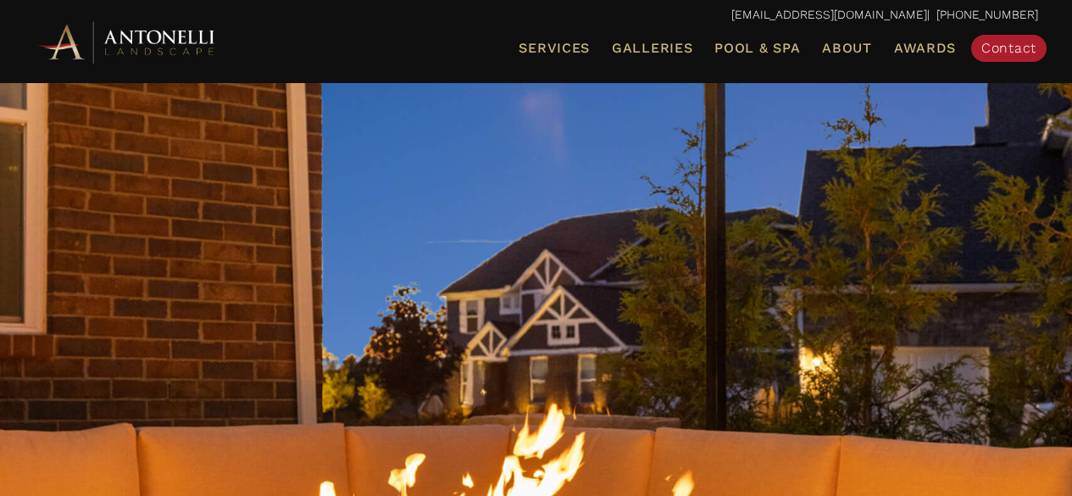 Image resolution: width=1072 pixels, height=496 pixels. I want to click on a: Awards, so click(925, 48).